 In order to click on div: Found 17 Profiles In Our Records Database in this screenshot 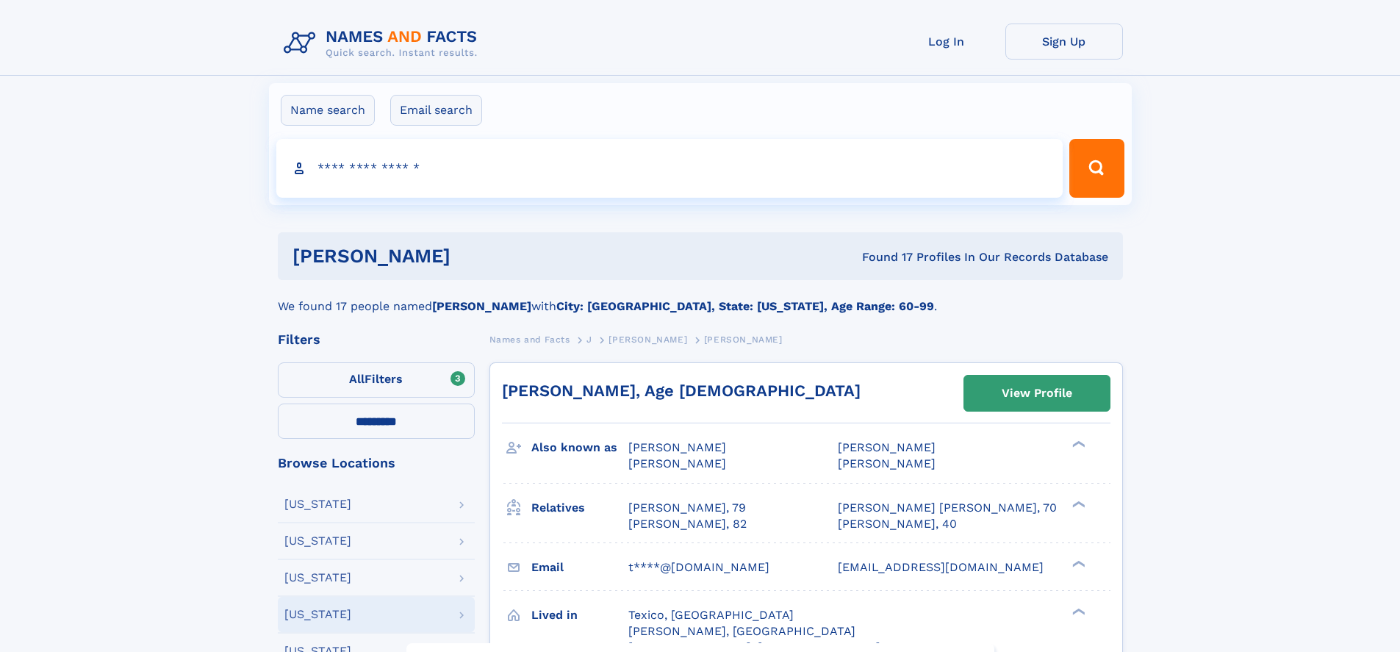, I will do `click(882, 257)`.